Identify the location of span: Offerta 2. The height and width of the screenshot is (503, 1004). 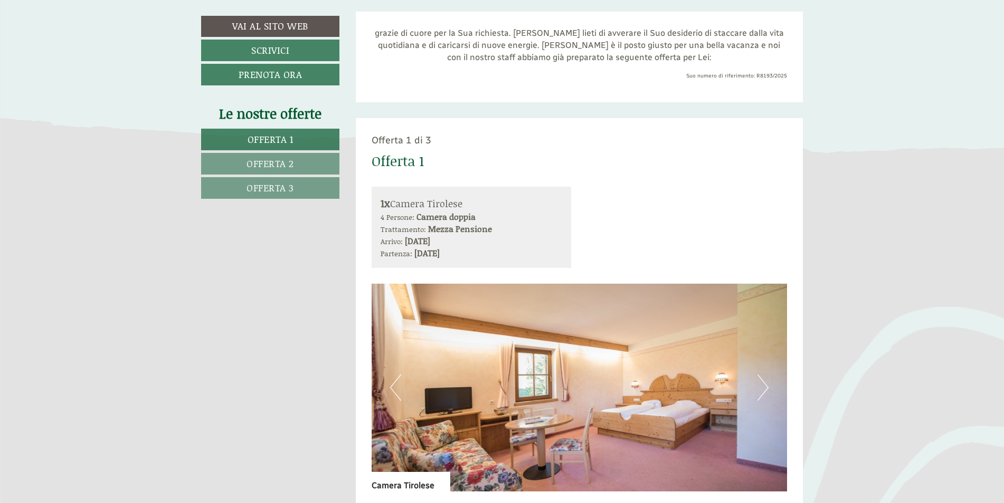
(270, 164).